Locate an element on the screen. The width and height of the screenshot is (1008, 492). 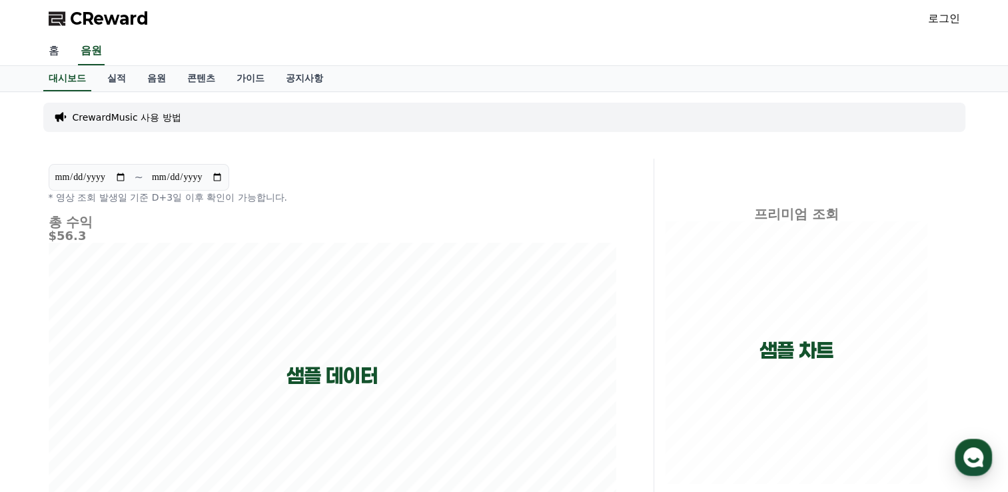
a: 로그인 is located at coordinates (944, 19).